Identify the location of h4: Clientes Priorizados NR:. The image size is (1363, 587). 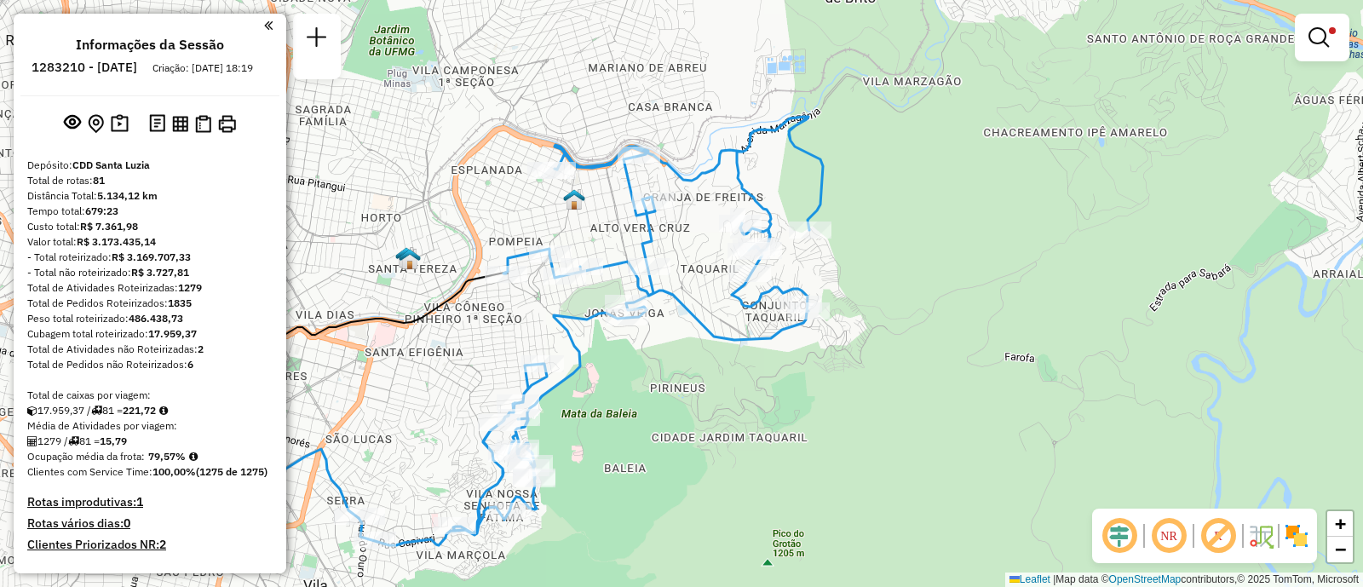
(150, 544).